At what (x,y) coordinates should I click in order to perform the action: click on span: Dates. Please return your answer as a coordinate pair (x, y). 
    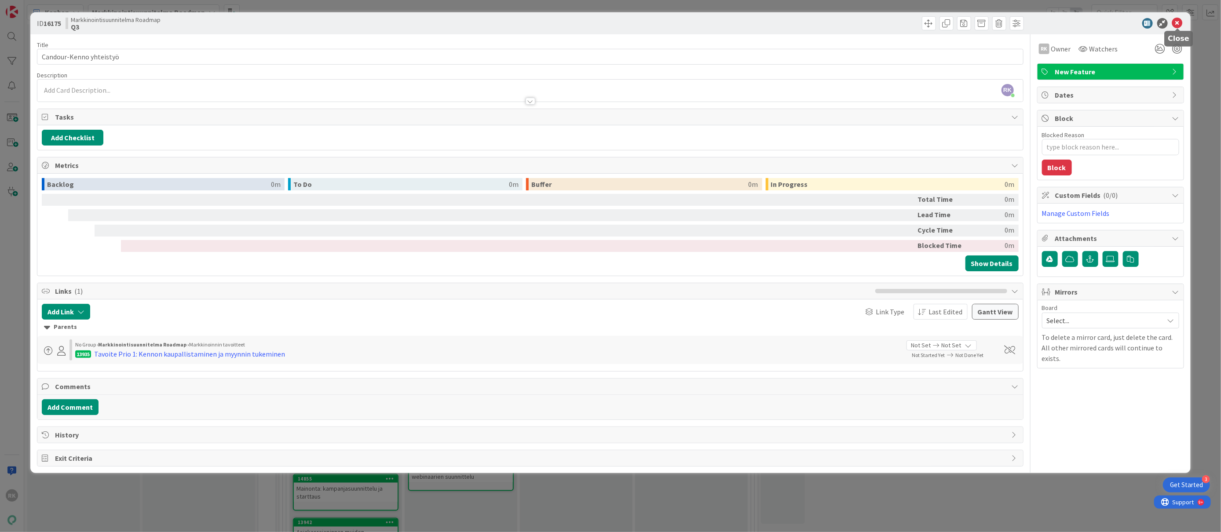
    Looking at the image, I should click on (1112, 95).